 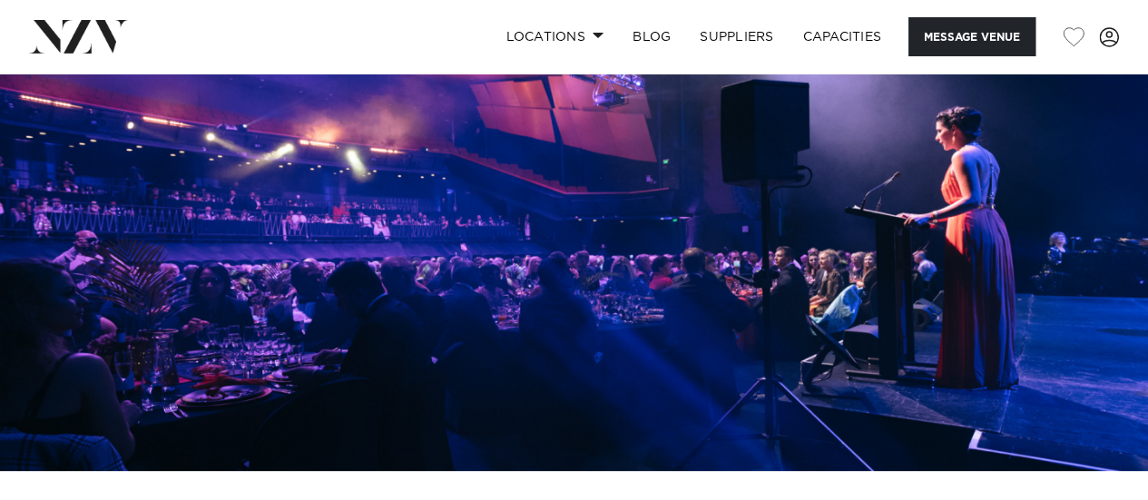 What do you see at coordinates (842, 36) in the screenshot?
I see `a: Capacities` at bounding box center [842, 36].